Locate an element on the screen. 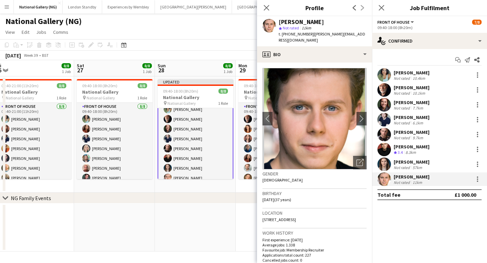 The height and width of the screenshot is (263, 487). div: £1 000.00 is located at coordinates (465, 195).